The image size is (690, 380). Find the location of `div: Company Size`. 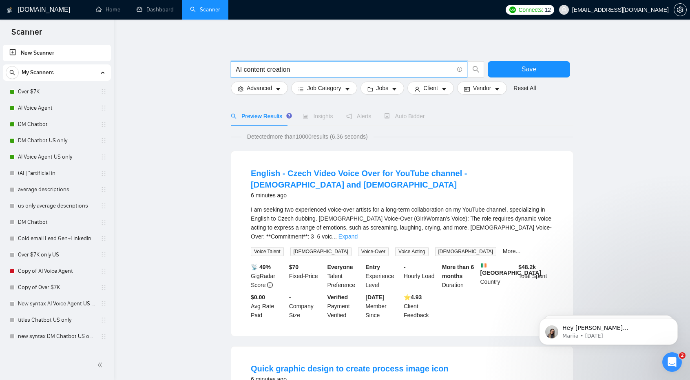

div: Company Size is located at coordinates (307, 306).